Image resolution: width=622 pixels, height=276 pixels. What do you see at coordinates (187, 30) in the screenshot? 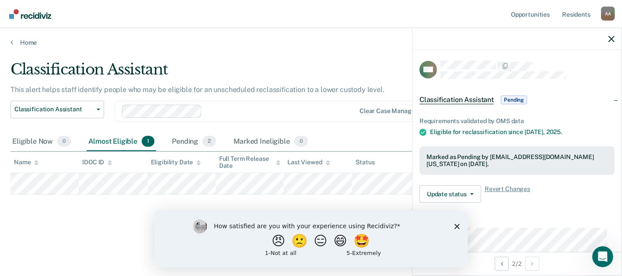
I see `button: 4` at bounding box center [187, 30].